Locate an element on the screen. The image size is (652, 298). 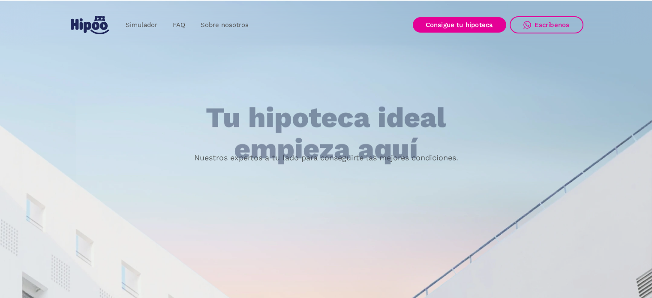
a: Escríbenos is located at coordinates (547, 25).